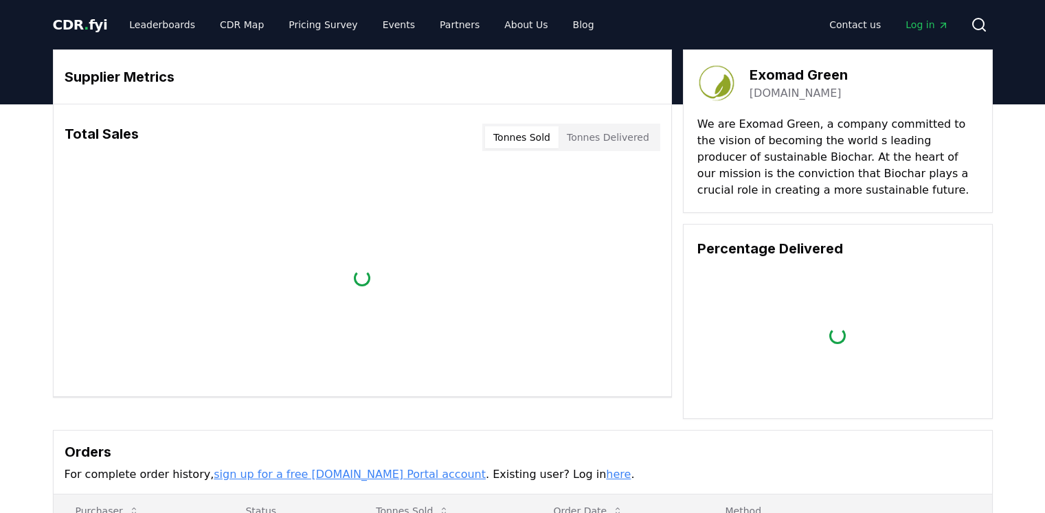 The image size is (1045, 513). What do you see at coordinates (242, 25) in the screenshot?
I see `a: CDR Map` at bounding box center [242, 25].